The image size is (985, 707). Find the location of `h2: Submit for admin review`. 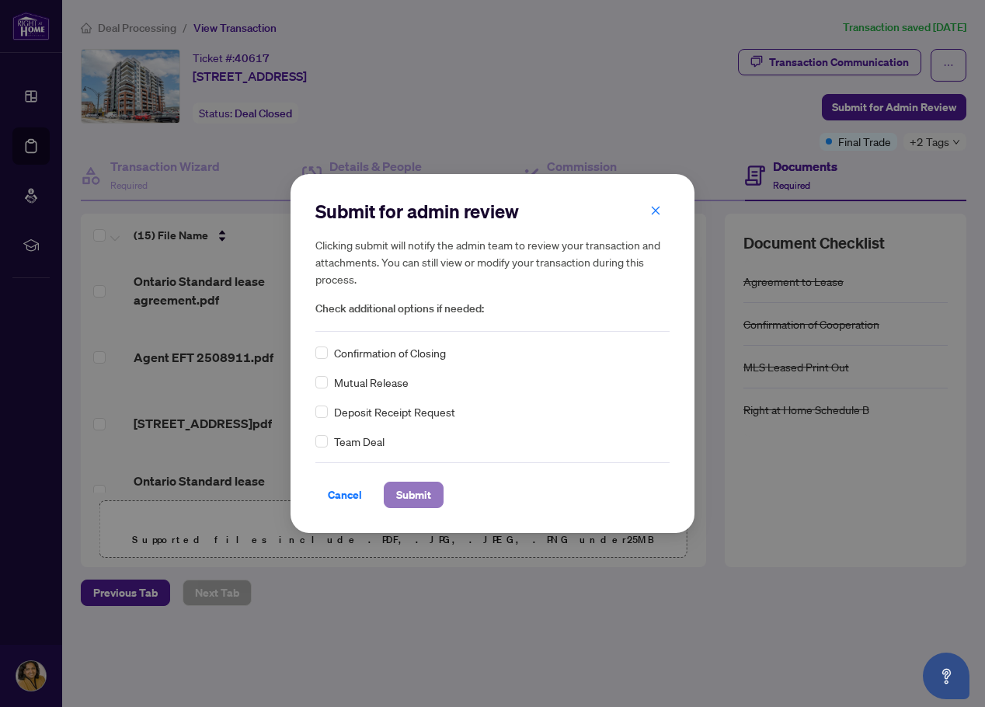

h2: Submit for admin review is located at coordinates (493, 211).